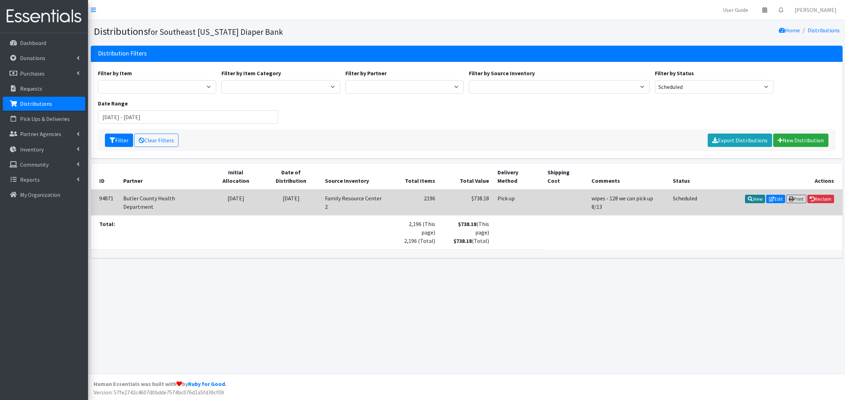 The height and width of the screenshot is (400, 845). What do you see at coordinates (115, 73) in the screenshot?
I see `label: Filter by Item` at bounding box center [115, 73].